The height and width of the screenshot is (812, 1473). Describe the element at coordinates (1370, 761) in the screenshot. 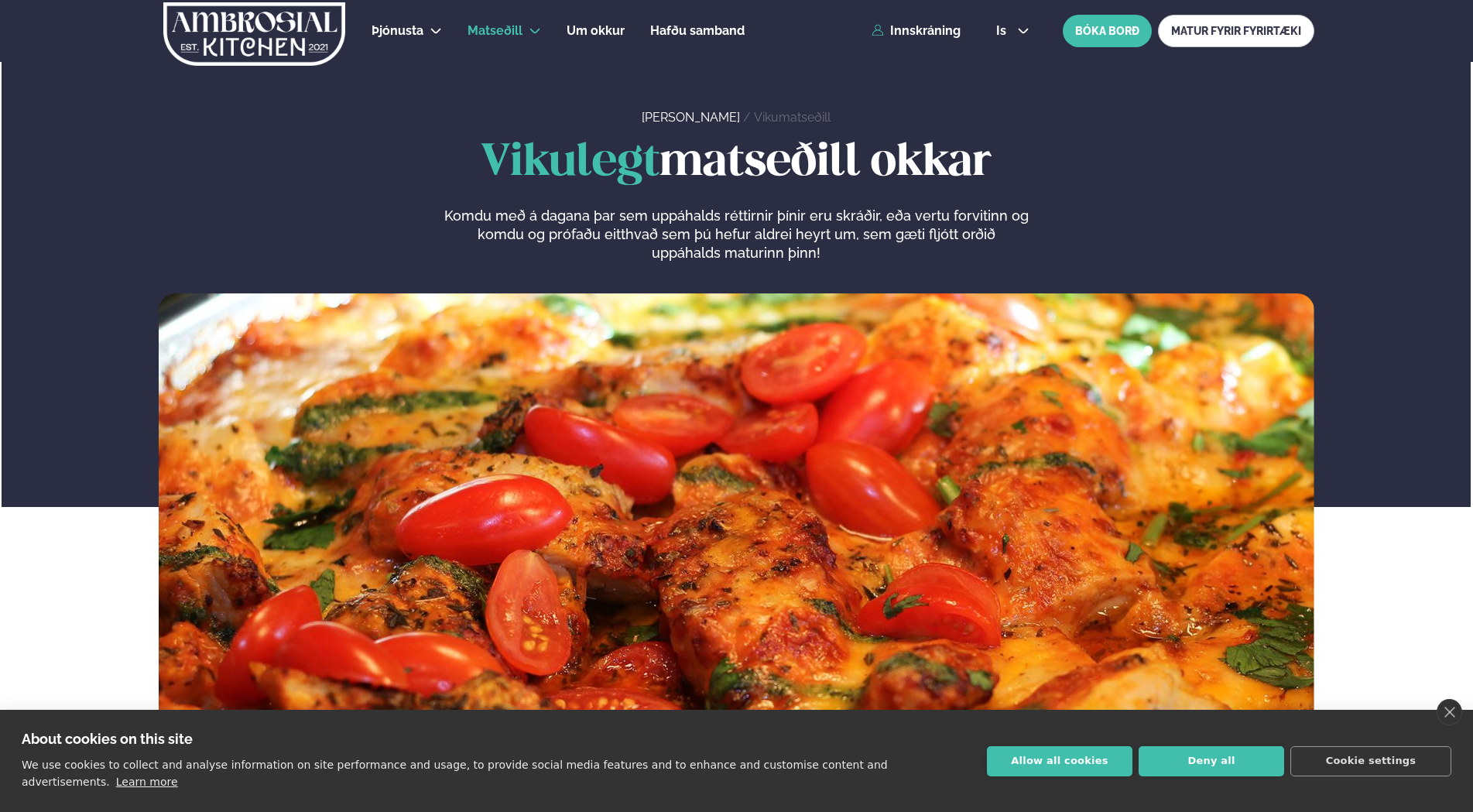

I see `button: Cookie settings` at that location.